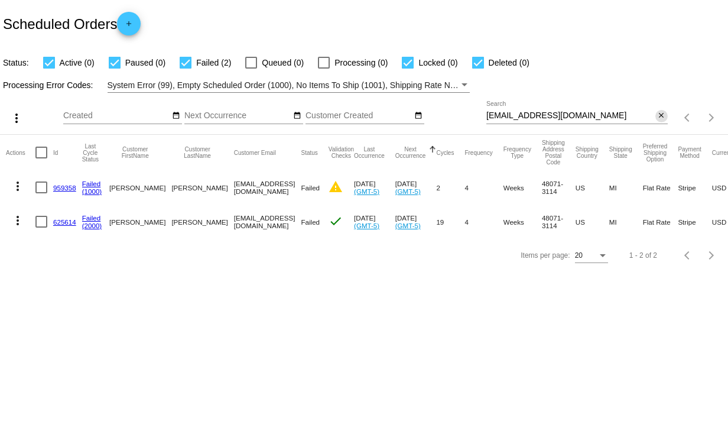 Image resolution: width=728 pixels, height=444 pixels. I want to click on a: (1000), so click(92, 191).